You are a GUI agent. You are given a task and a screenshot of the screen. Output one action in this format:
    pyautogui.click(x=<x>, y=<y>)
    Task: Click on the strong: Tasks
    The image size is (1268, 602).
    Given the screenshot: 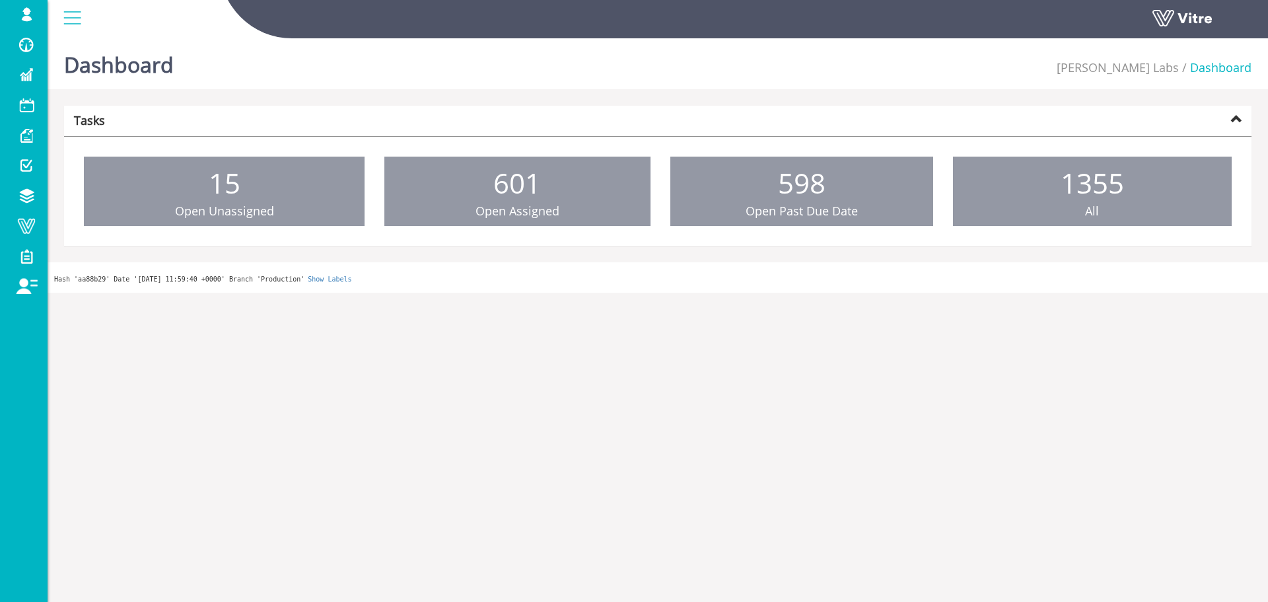 What is the action you would take?
    pyautogui.click(x=89, y=120)
    